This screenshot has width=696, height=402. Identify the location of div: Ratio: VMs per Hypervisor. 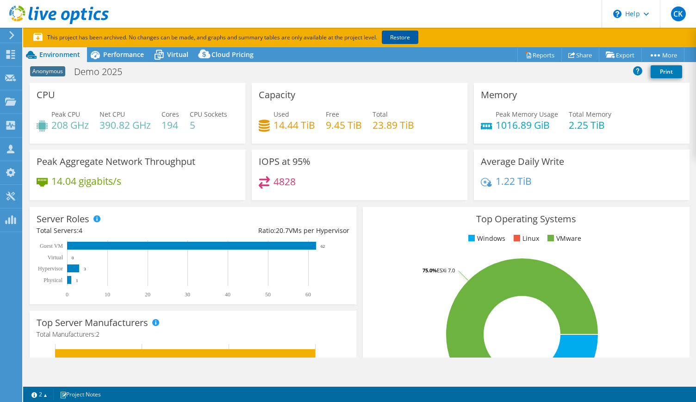
(271, 231).